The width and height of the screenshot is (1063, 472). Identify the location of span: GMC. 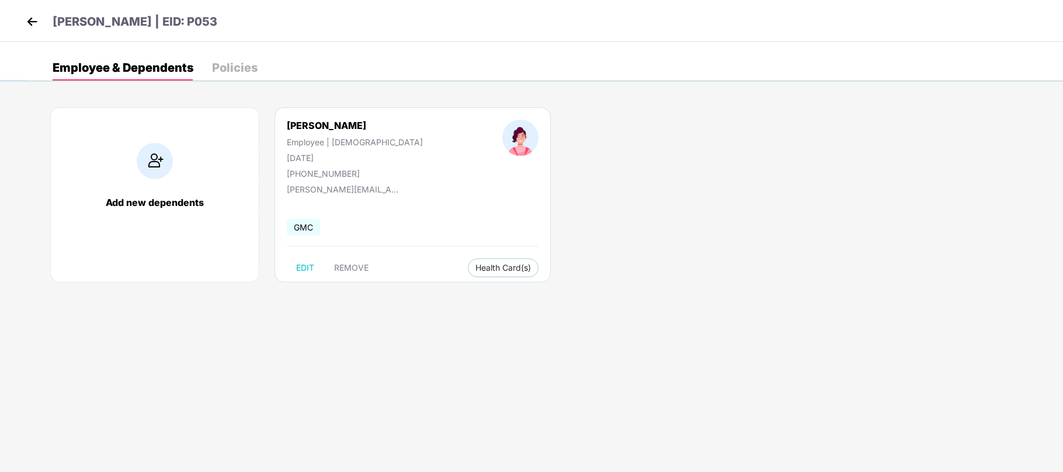
(303, 227).